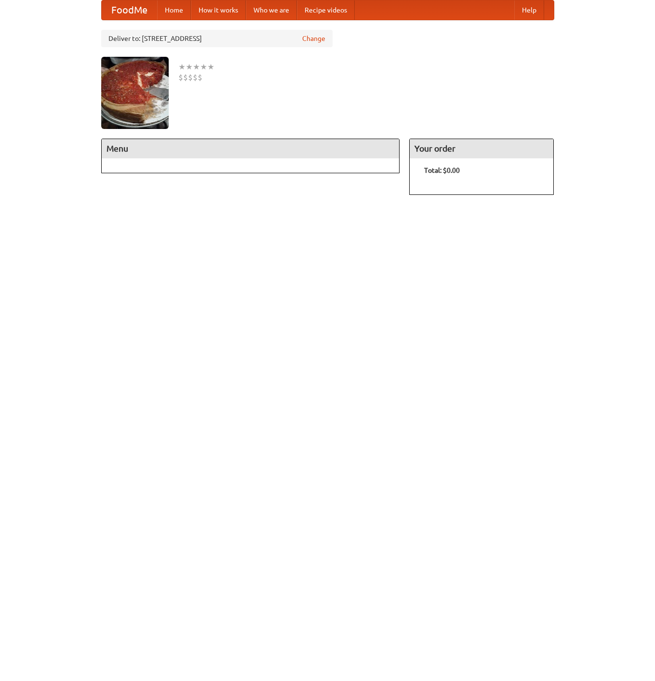 The height and width of the screenshot is (681, 655). I want to click on h4: Your order, so click(481, 149).